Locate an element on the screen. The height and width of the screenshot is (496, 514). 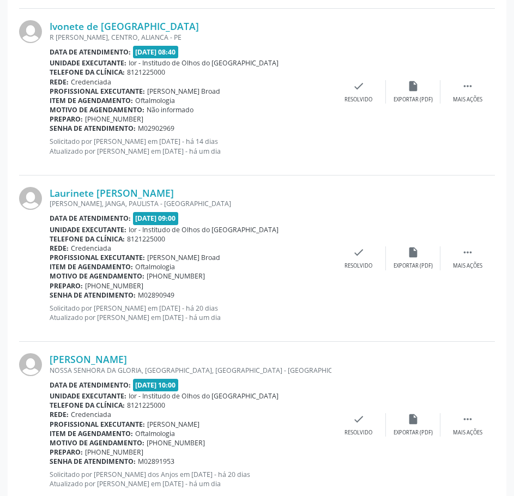
span: M02890949 is located at coordinates (156, 295).